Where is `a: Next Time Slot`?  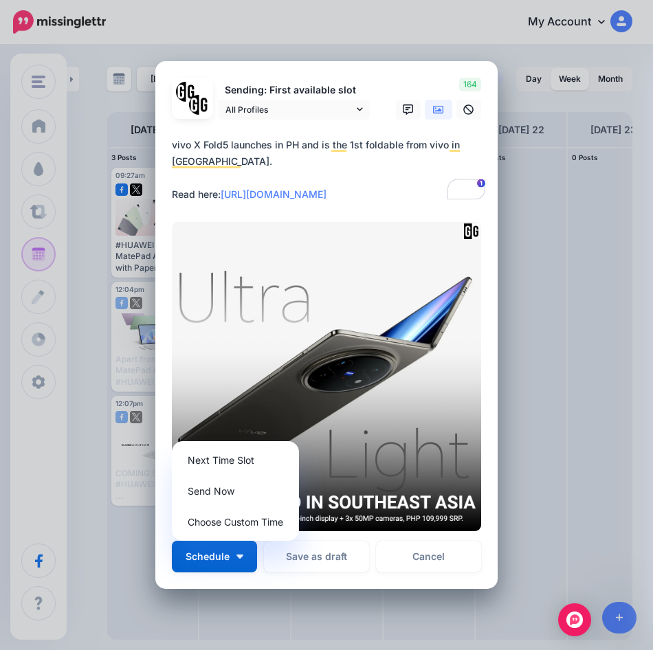
a: Next Time Slot is located at coordinates (235, 460).